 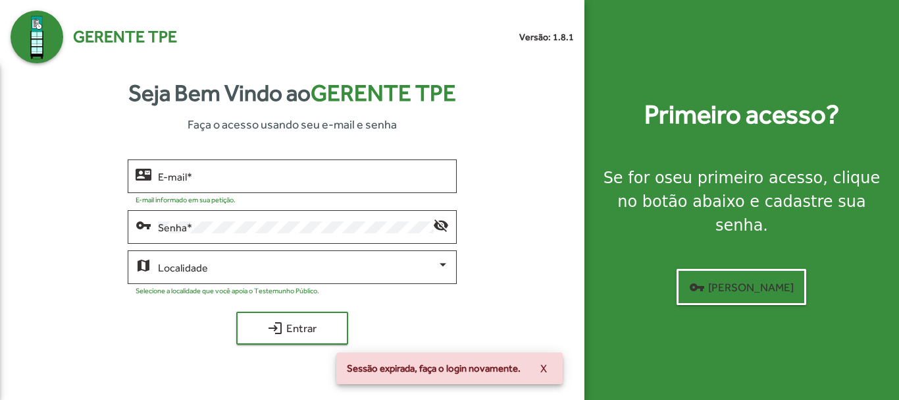 I want to click on span: Faça o acesso usando seu e-mail e senha, so click(x=292, y=124).